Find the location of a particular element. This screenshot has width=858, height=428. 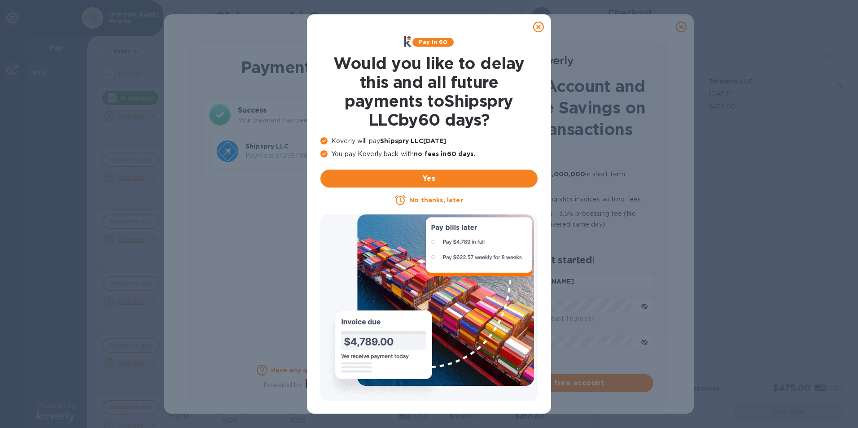

h1: Payment Result is located at coordinates (303, 67).